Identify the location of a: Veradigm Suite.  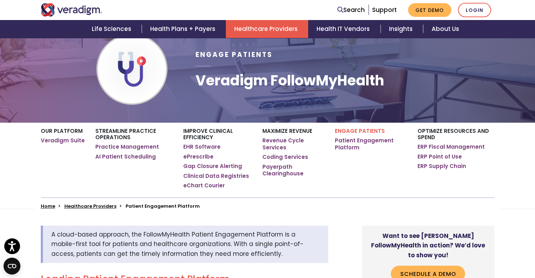
(63, 141).